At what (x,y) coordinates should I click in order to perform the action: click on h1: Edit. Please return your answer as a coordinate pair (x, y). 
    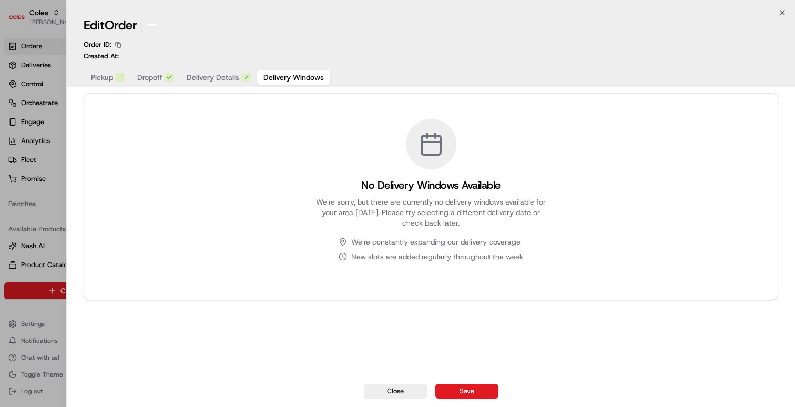
    Looking at the image, I should click on (110, 25).